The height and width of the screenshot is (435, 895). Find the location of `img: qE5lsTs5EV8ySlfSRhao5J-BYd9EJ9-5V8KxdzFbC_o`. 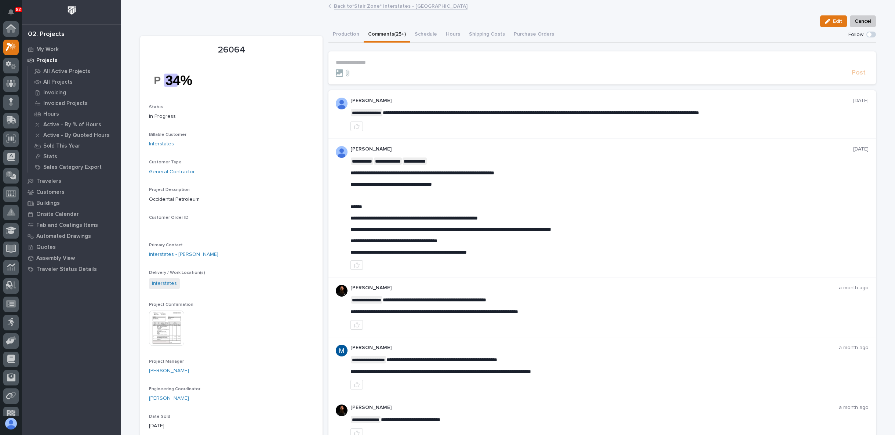

img: qE5lsTs5EV8ySlfSRhao5J-BYd9EJ9-5V8KxdzFbC_o is located at coordinates (177, 80).